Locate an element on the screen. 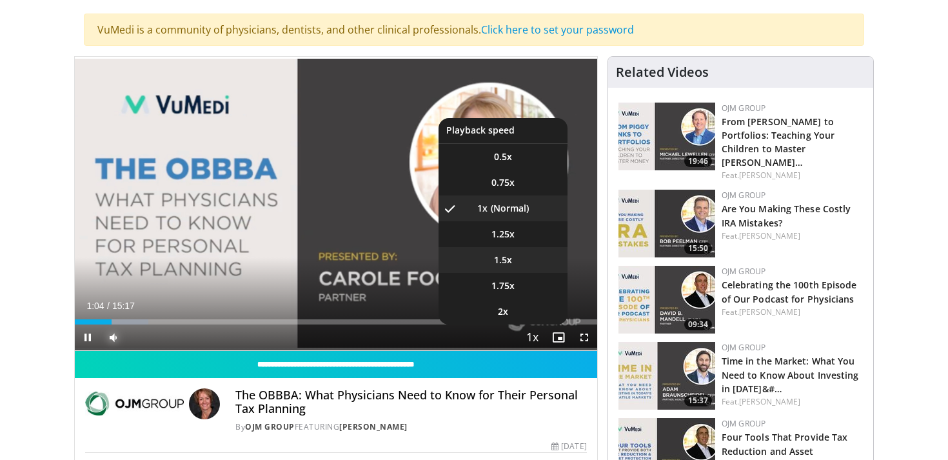  a: Click here to set your password is located at coordinates (557, 30).